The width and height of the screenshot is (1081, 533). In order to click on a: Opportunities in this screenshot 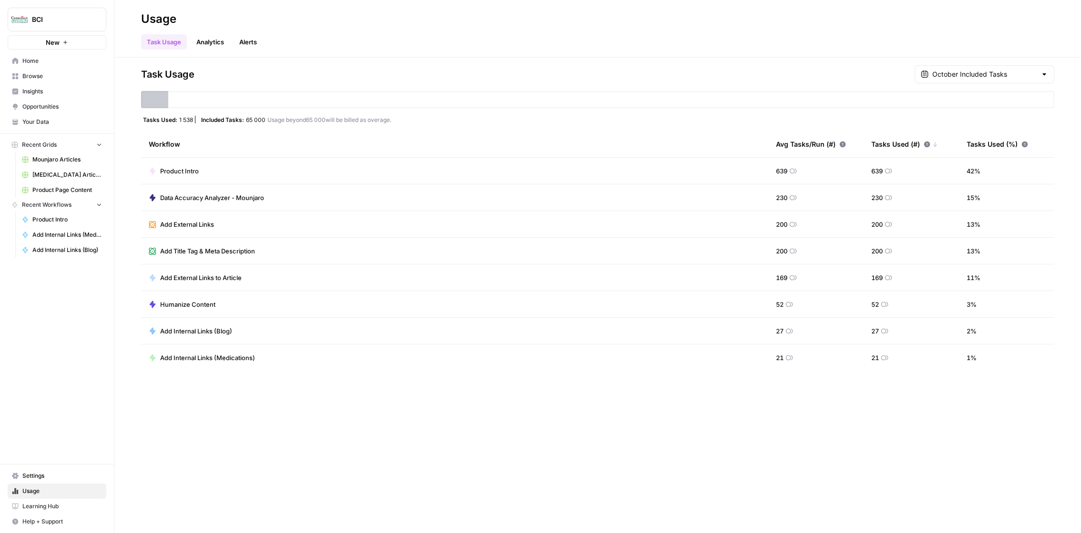, I will do `click(57, 107)`.